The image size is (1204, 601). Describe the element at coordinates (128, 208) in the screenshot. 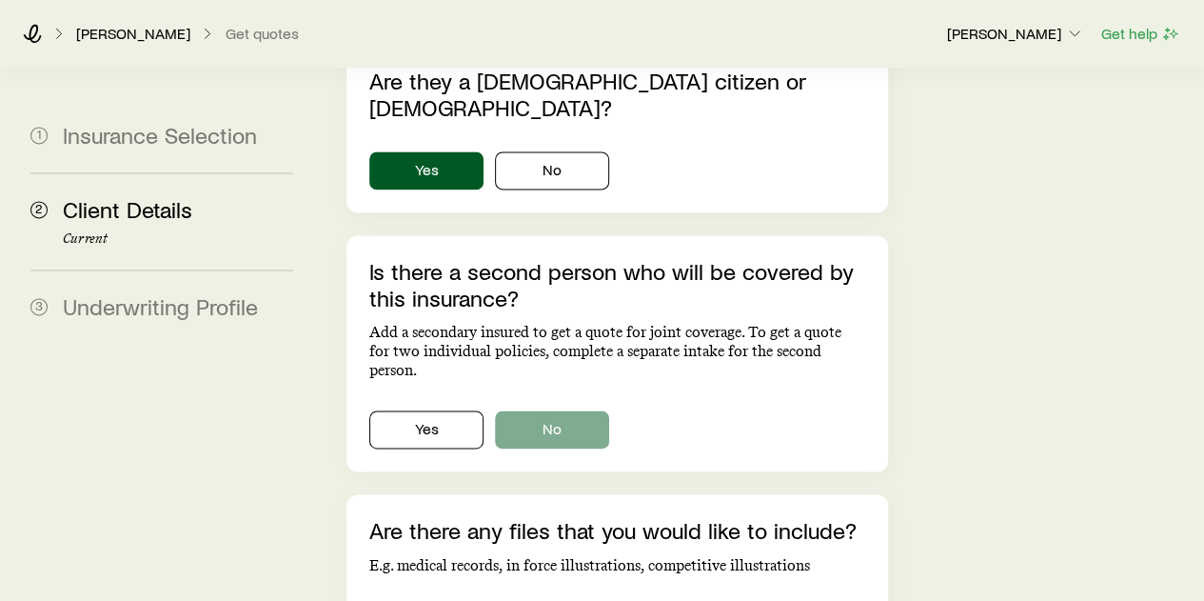

I see `span: Client Details` at that location.